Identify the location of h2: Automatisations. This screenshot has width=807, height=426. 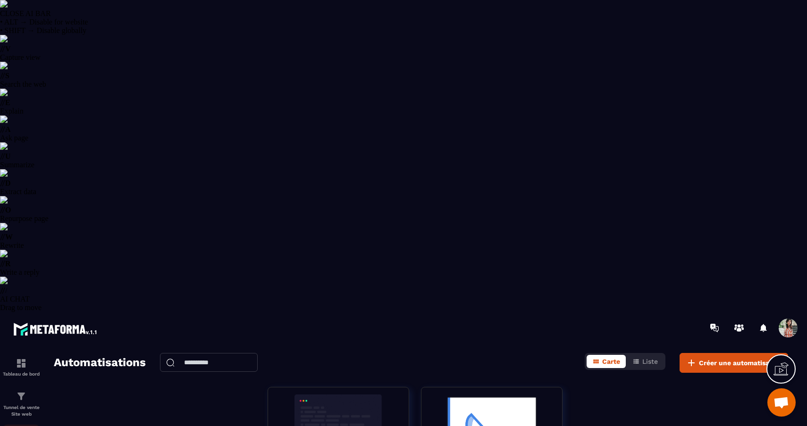
(100, 363).